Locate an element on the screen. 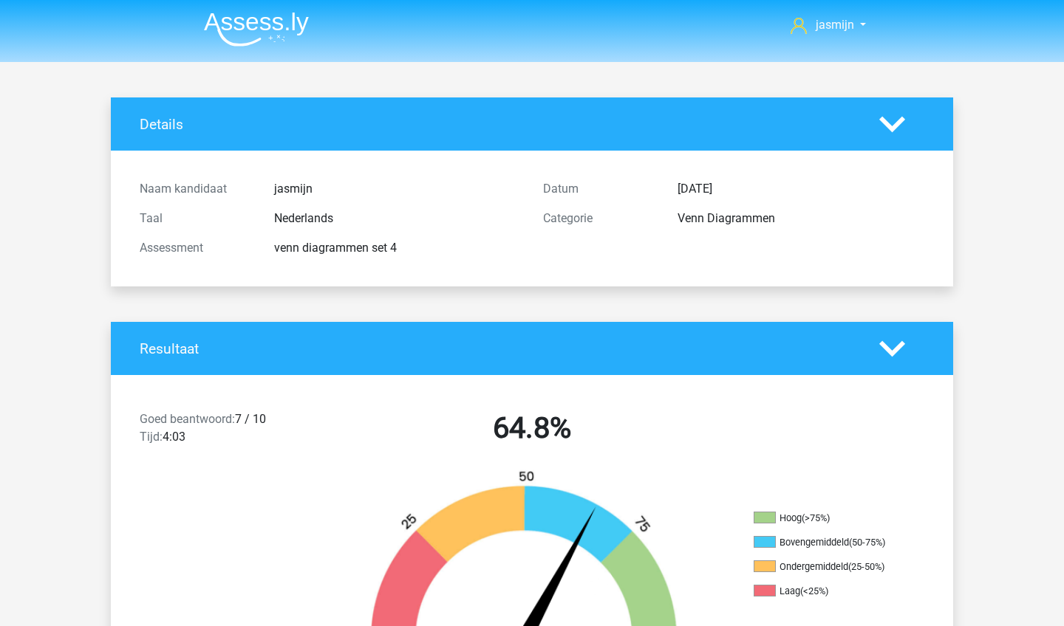 The height and width of the screenshot is (626, 1064). div: (<25%) is located at coordinates (814, 591).